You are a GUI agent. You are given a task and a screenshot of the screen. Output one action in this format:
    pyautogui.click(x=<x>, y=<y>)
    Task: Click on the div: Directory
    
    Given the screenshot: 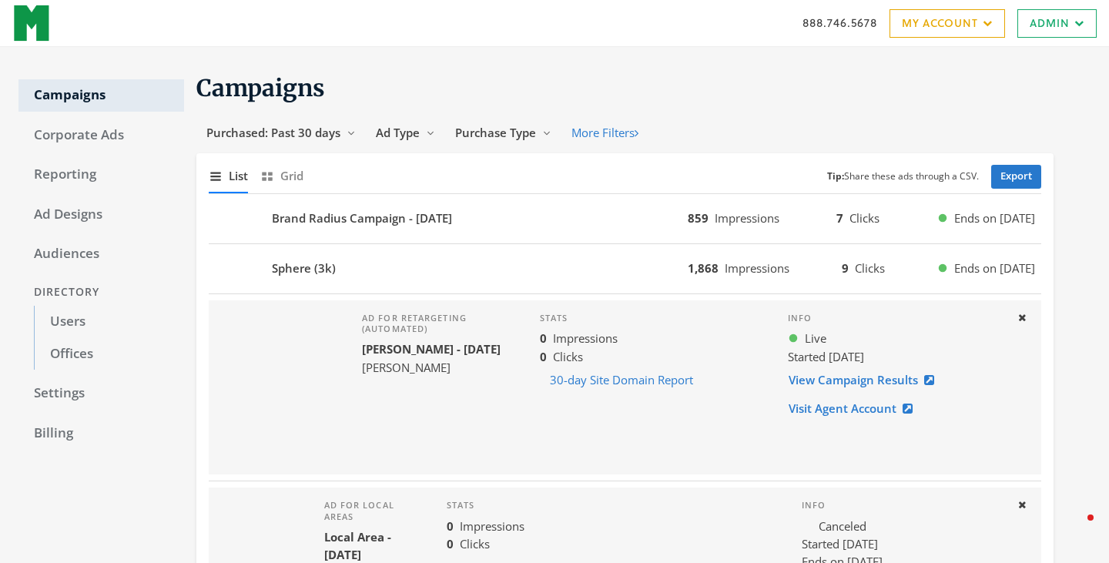 What is the action you would take?
    pyautogui.click(x=101, y=292)
    